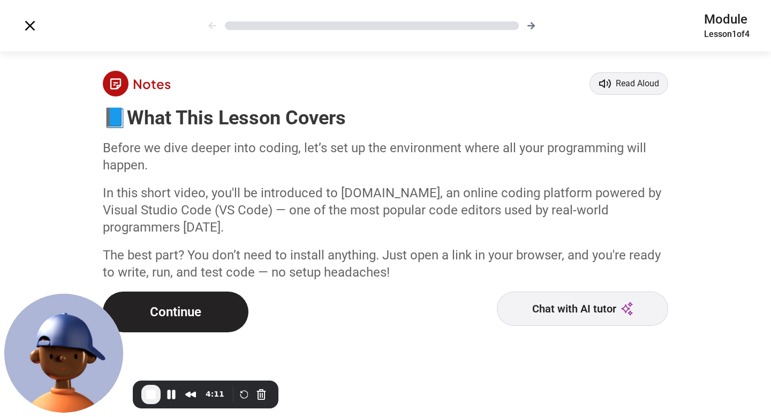 Image resolution: width=771 pixels, height=417 pixels. Describe the element at coordinates (382, 264) in the screenshot. I see `span: The best part? You don’t need to install anything. Just open a link in your browser, and you're r...` at that location.